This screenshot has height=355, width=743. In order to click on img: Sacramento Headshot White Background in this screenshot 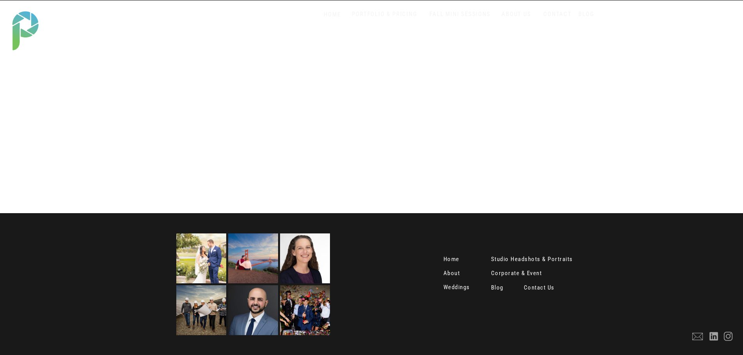, I will do `click(305, 259)`.